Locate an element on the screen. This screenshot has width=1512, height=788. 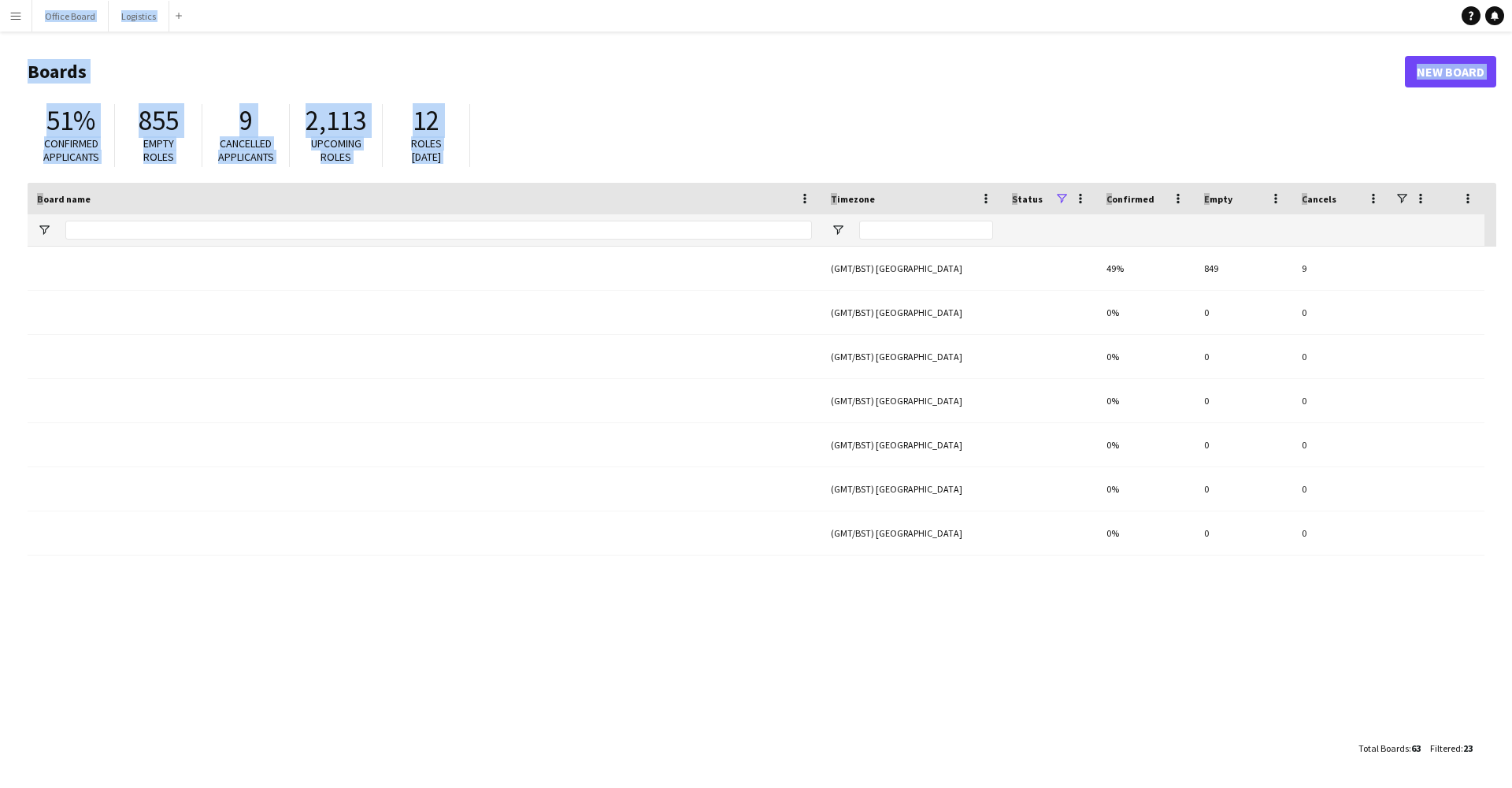
input: Board name Filter Input is located at coordinates (439, 230).